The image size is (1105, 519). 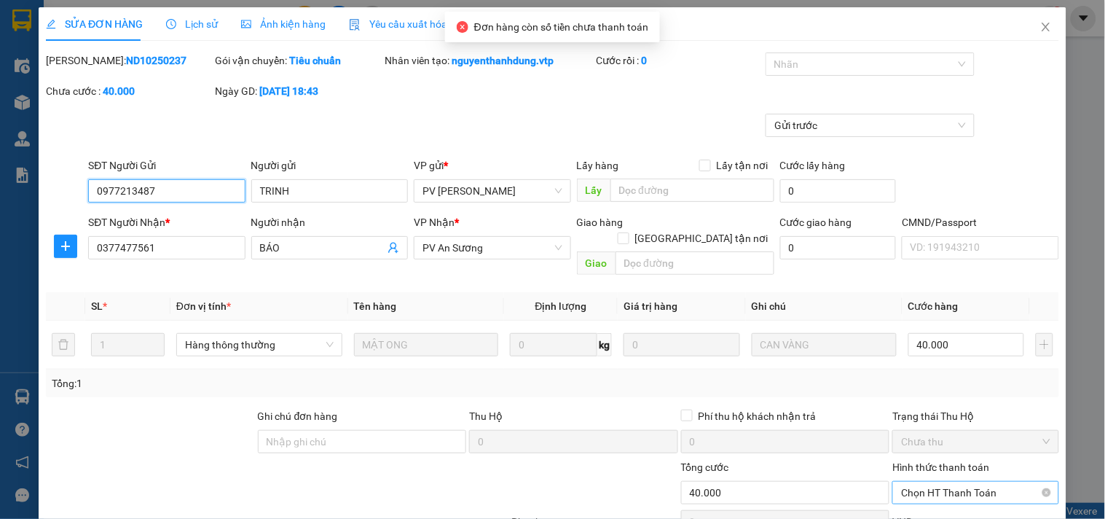 I want to click on div: Chưa cước :, so click(x=129, y=91).